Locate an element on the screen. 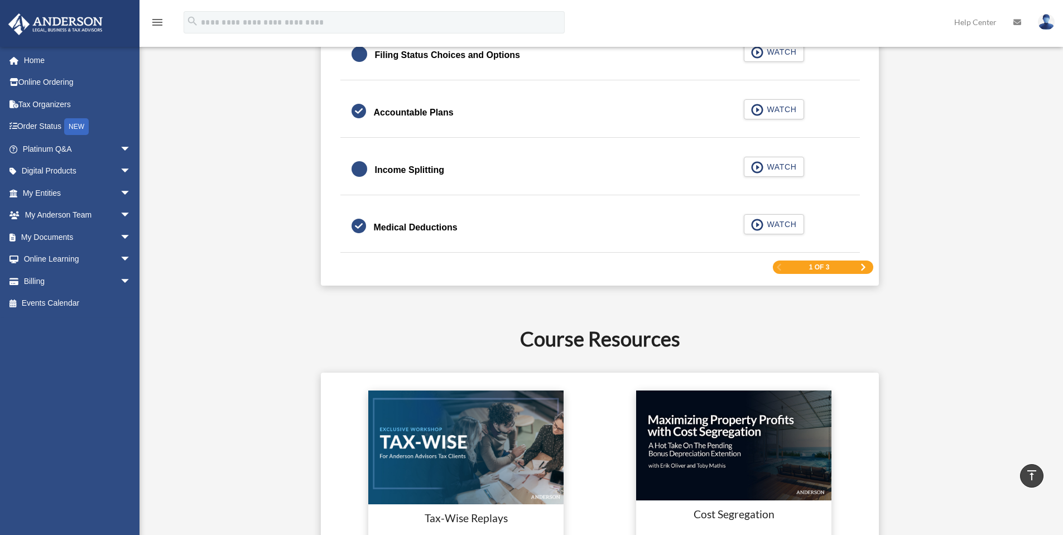 Image resolution: width=1063 pixels, height=535 pixels. div: Medical Deductions is located at coordinates (416, 228).